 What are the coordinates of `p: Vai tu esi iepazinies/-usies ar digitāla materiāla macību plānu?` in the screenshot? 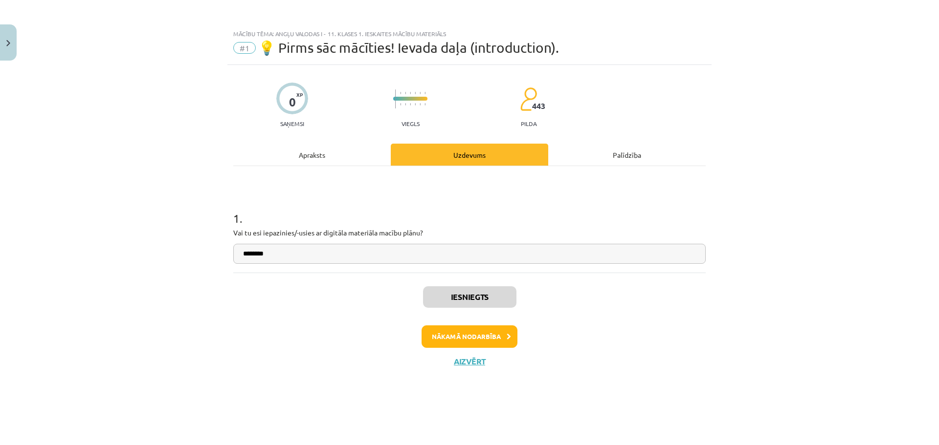 It's located at (469, 233).